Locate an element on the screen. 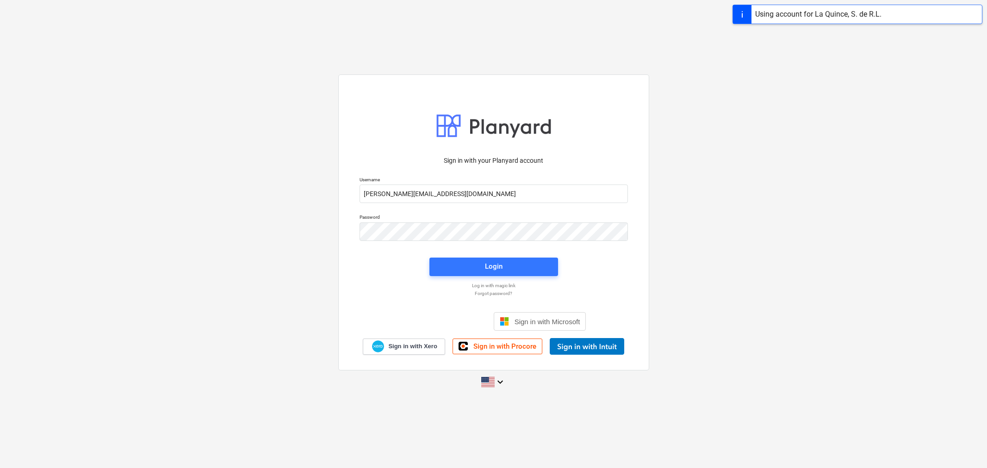 This screenshot has width=987, height=468. a: Sign in with Procore is located at coordinates (498, 347).